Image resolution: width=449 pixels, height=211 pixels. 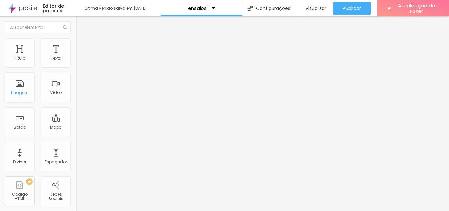 I want to click on font: Visualizar, so click(x=316, y=8).